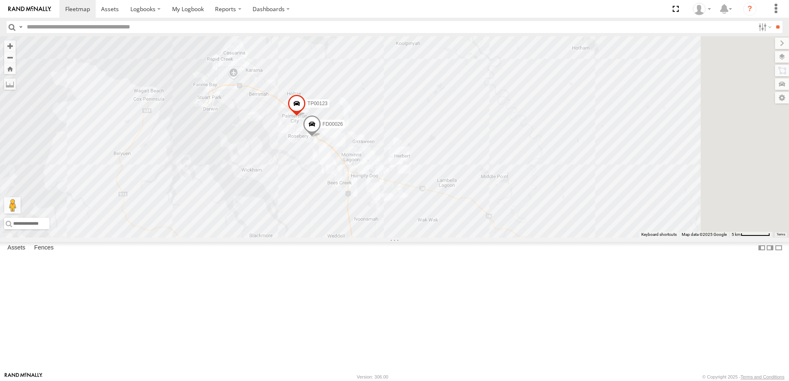 This screenshot has height=381, width=789. I want to click on img: rand-logo.svg, so click(30, 9).